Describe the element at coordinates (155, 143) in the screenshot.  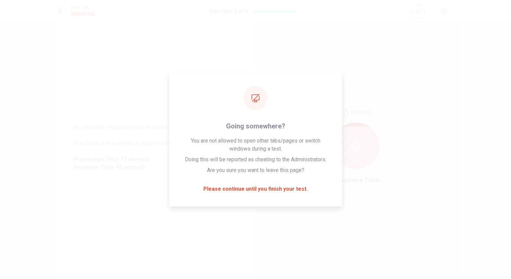
I see `span: Use details and examples to support your explanation.` at that location.